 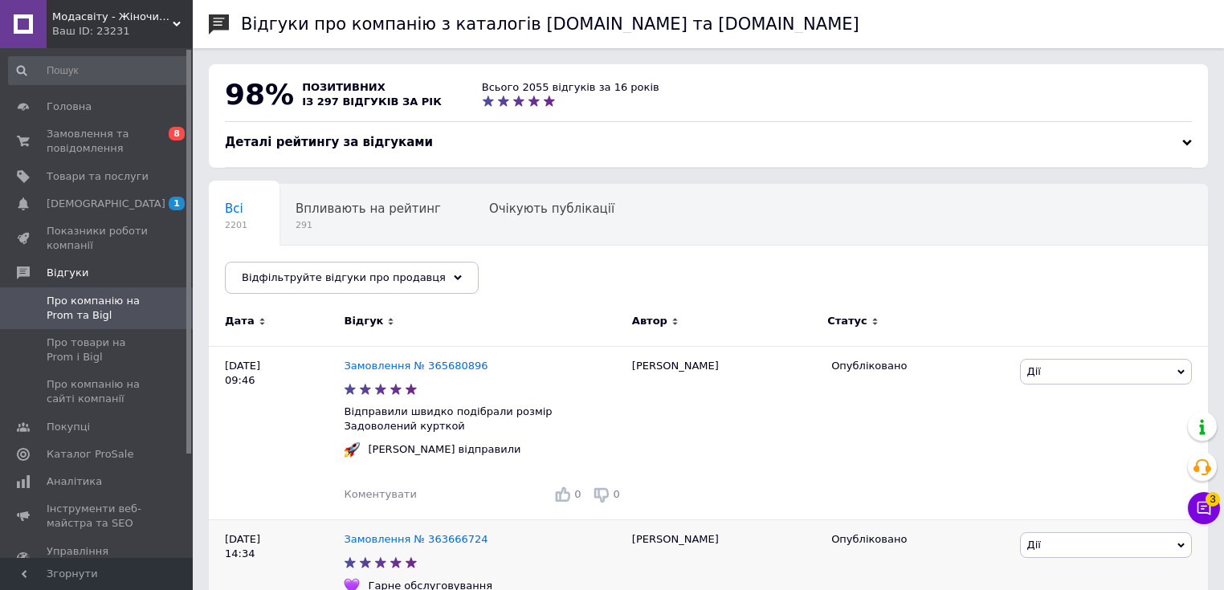 What do you see at coordinates (484, 419) in the screenshot?
I see `p: Відправили швидко подібрали розмір Задоволений курткой` at bounding box center [484, 419].